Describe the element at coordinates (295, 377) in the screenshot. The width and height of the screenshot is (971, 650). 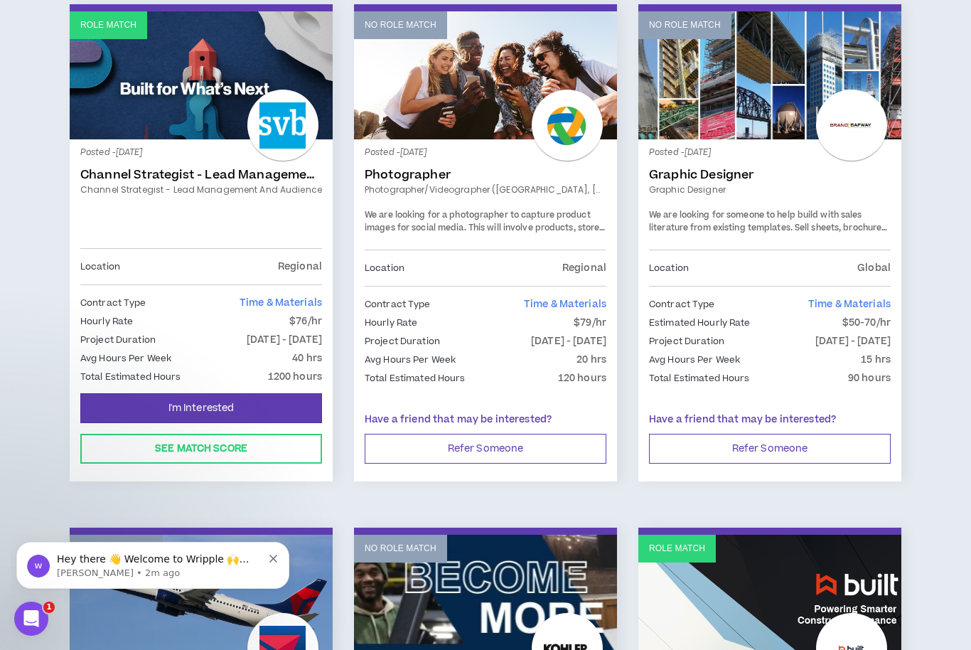
I see `p: 1200 hours` at that location.